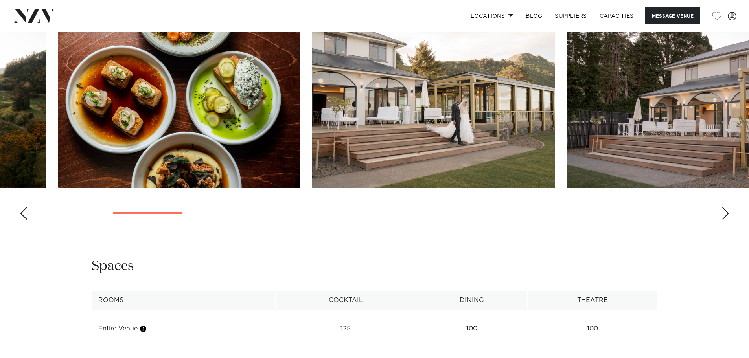 The image size is (749, 358). I want to click on td: 125, so click(346, 329).